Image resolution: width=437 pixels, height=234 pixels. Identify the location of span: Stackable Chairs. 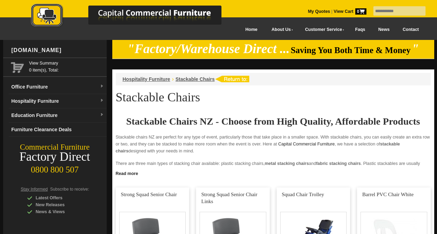
(195, 79).